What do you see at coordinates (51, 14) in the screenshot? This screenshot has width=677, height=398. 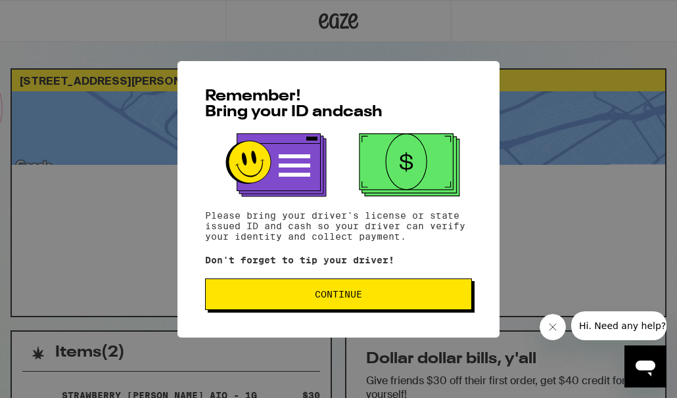 I see `span: Hi. Need any help?` at bounding box center [51, 14].